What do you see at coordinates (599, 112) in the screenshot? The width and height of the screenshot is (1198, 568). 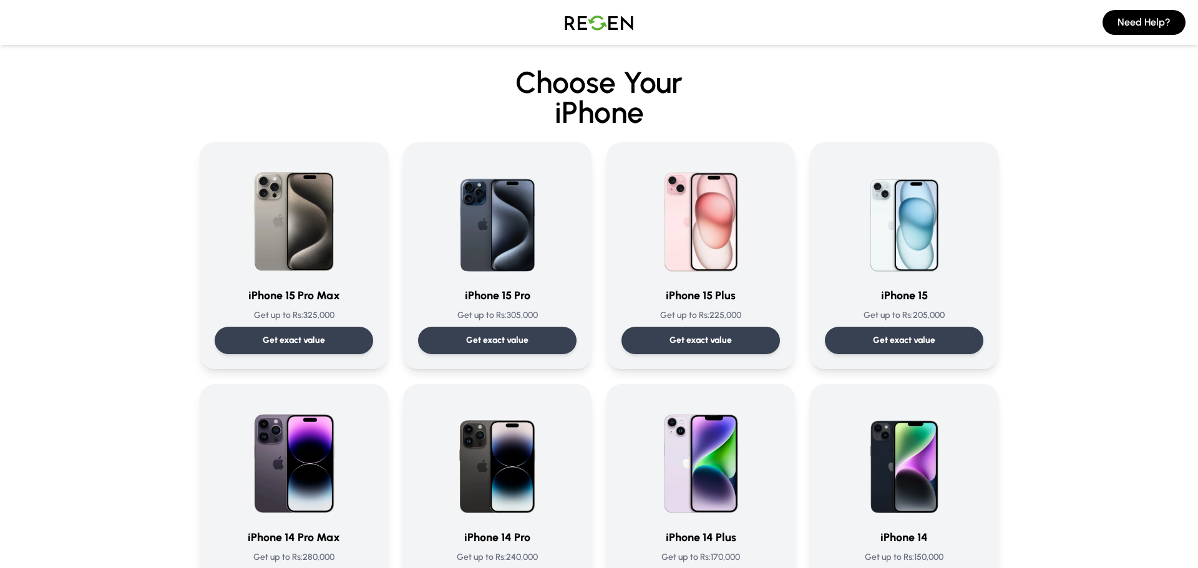 I see `span: iPhone` at bounding box center [599, 112].